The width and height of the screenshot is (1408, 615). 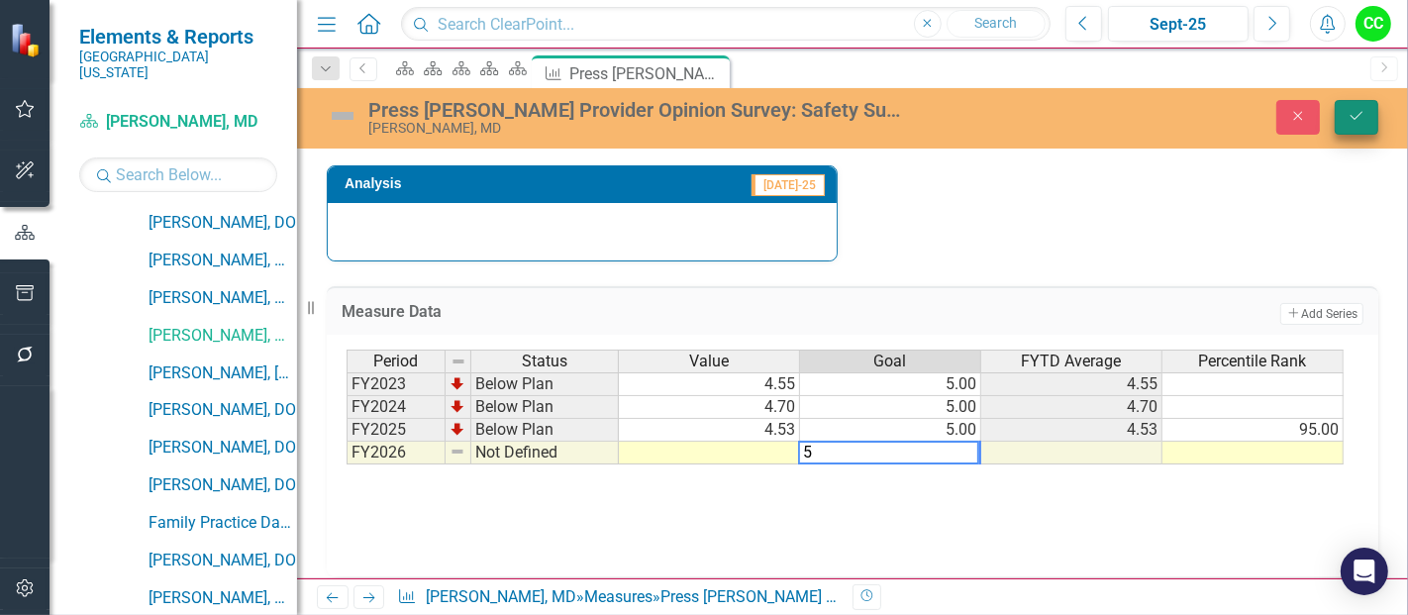 What do you see at coordinates (396, 407) in the screenshot?
I see `td: FY2024` at bounding box center [396, 407].